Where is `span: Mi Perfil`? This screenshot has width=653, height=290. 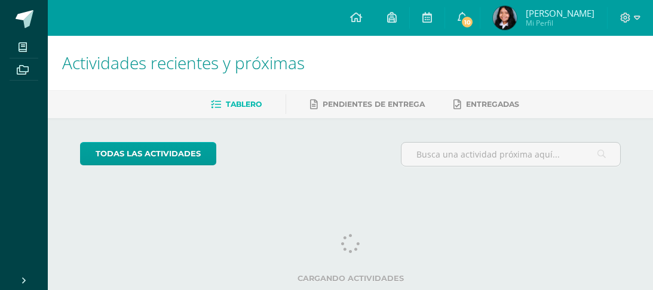 span: Mi Perfil is located at coordinates (560, 23).